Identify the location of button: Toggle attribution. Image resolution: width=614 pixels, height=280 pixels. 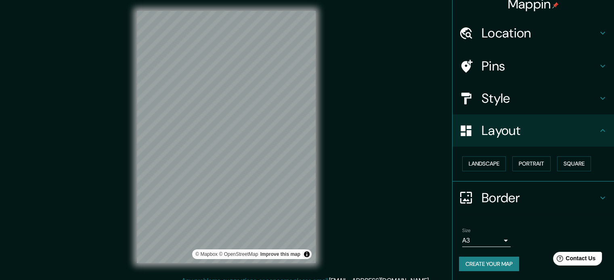
(307, 255).